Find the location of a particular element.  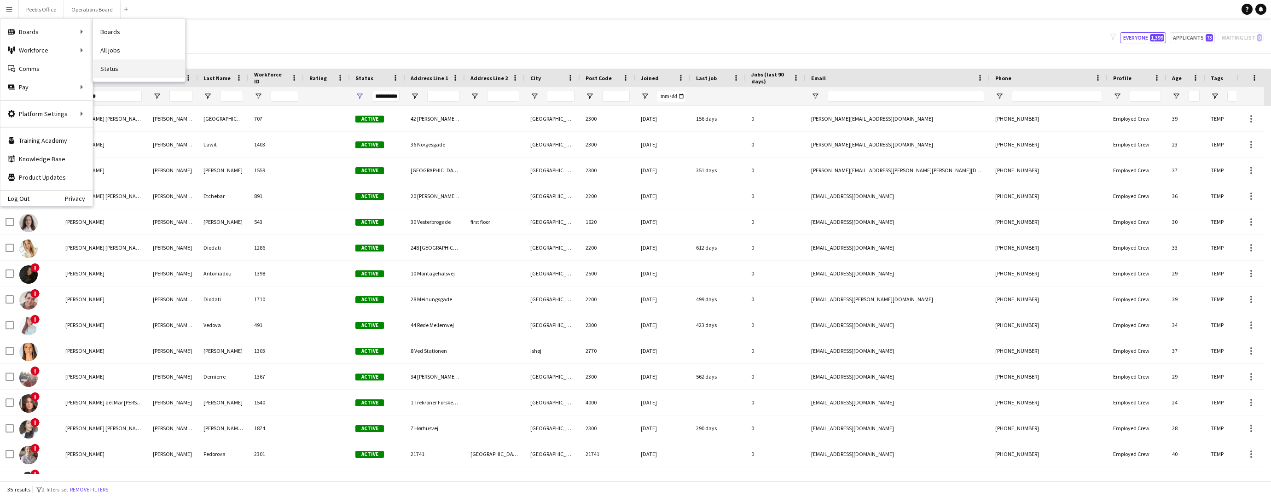

div: 10 Montagehalsvej is located at coordinates (435, 273).